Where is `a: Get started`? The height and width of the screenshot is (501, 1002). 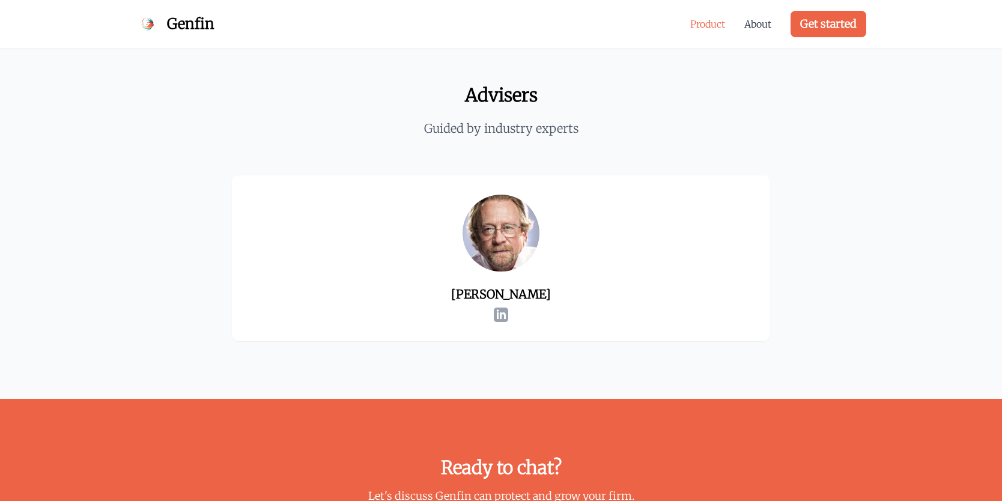 a: Get started is located at coordinates (828, 24).